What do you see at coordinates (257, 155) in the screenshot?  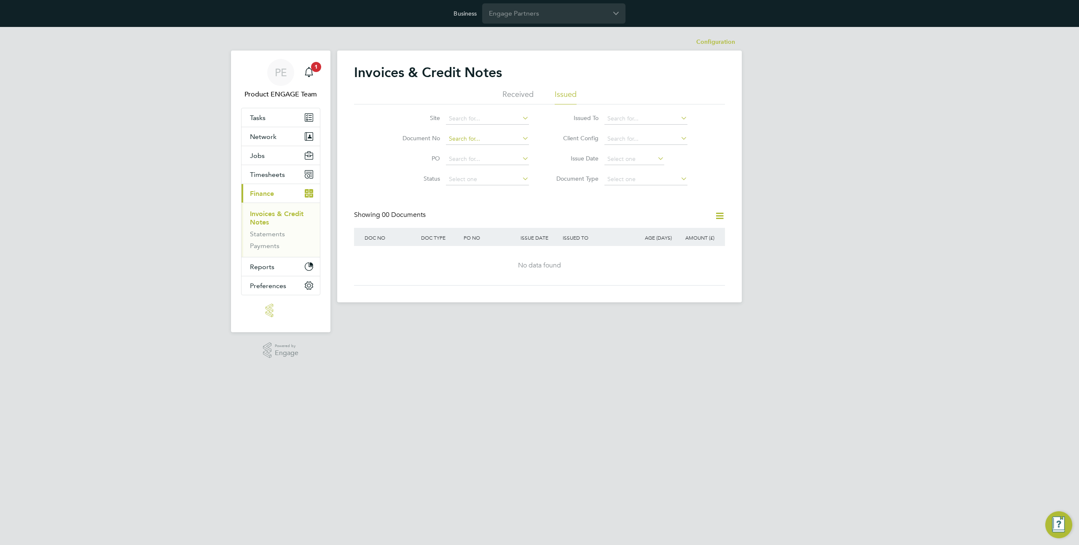 I see `span: Jobs` at bounding box center [257, 155].